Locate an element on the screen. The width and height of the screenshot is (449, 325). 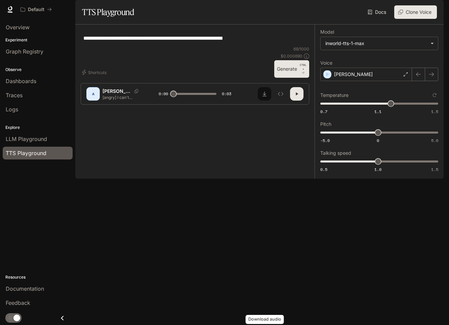
button: Reset to default is located at coordinates (435, 95).